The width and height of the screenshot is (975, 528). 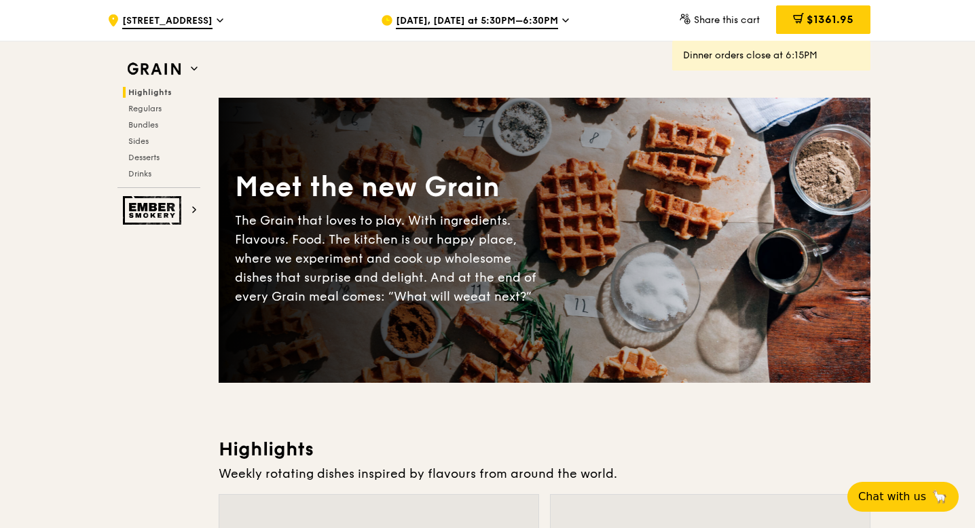 I want to click on img: Ember Smokery web logo, so click(x=154, y=210).